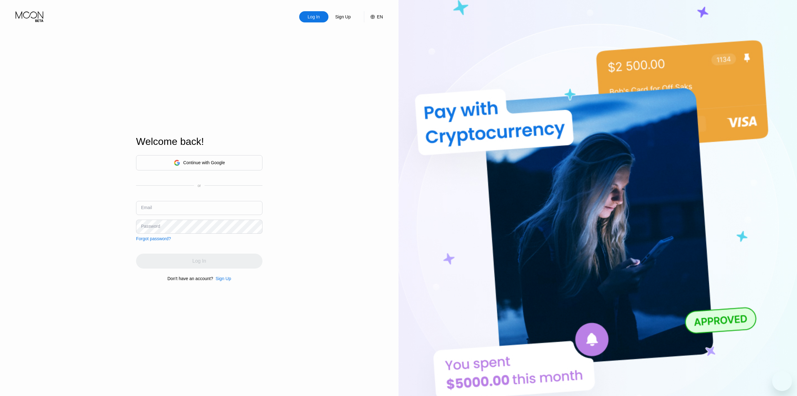 The image size is (797, 396). What do you see at coordinates (190, 278) in the screenshot?
I see `div: Don't have an account?` at bounding box center [190, 278].